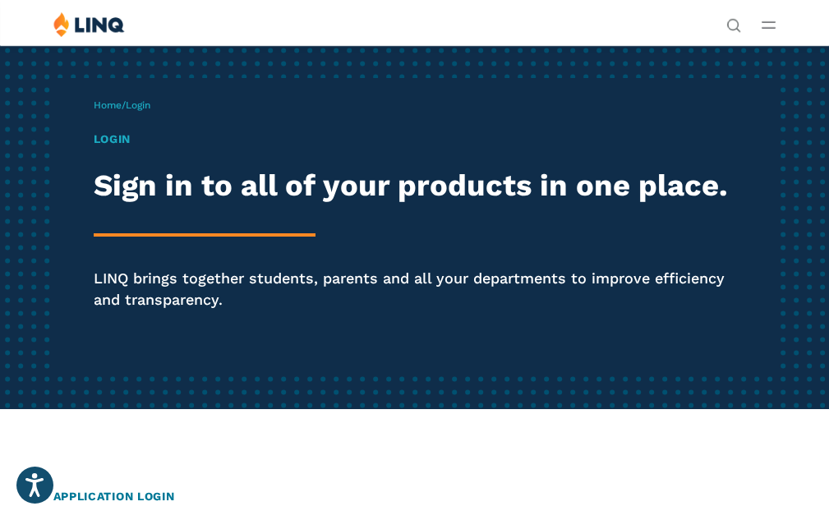  I want to click on h2: Application Login, so click(415, 496).